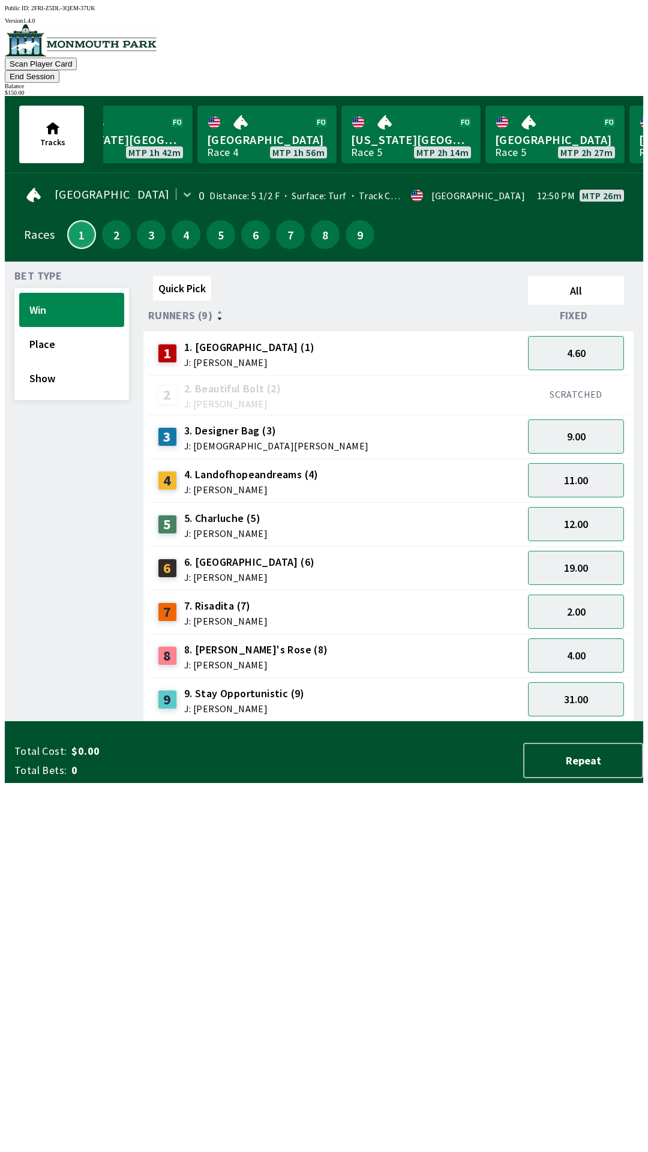 Image resolution: width=648 pixels, height=1152 pixels. I want to click on span: 2, so click(116, 235).